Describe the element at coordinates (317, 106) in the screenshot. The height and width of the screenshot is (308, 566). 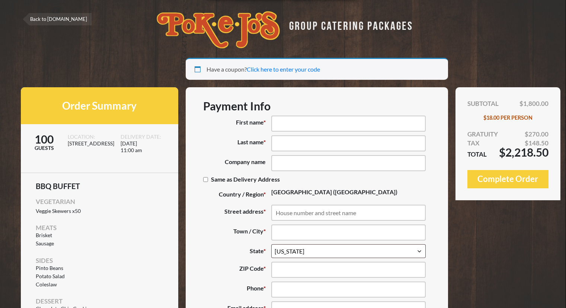
I see `h3: Payment Info` at that location.